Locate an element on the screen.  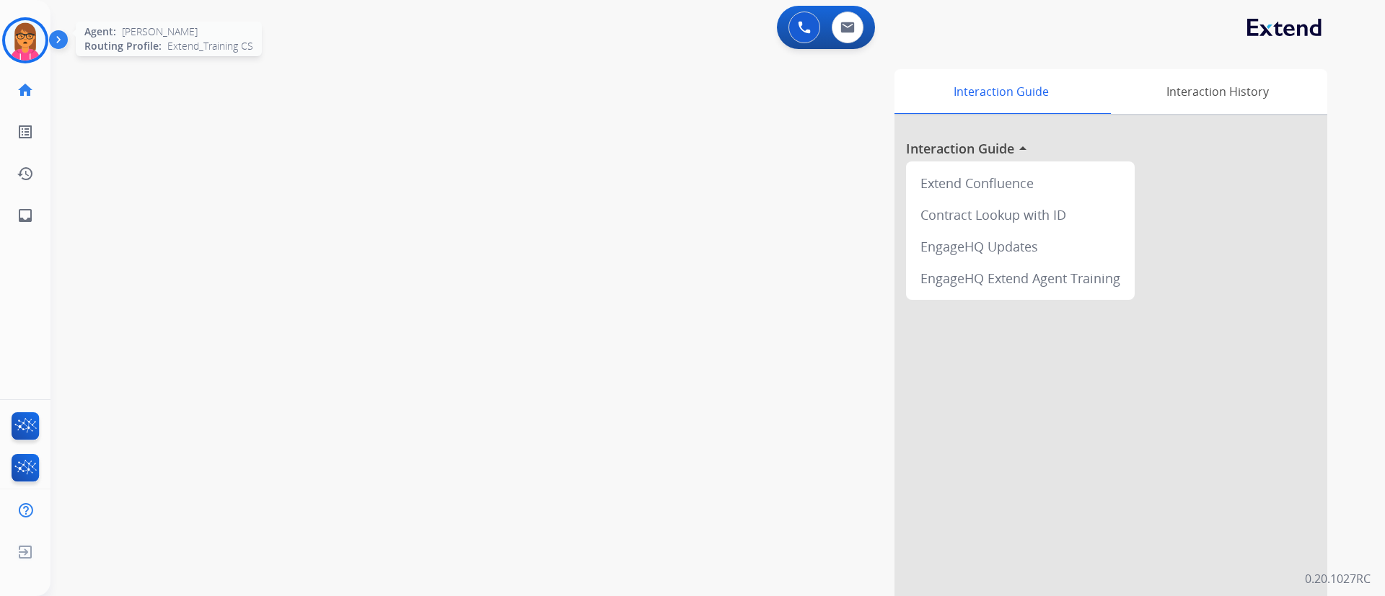
p: 0.20.1027RC is located at coordinates (1337, 579).